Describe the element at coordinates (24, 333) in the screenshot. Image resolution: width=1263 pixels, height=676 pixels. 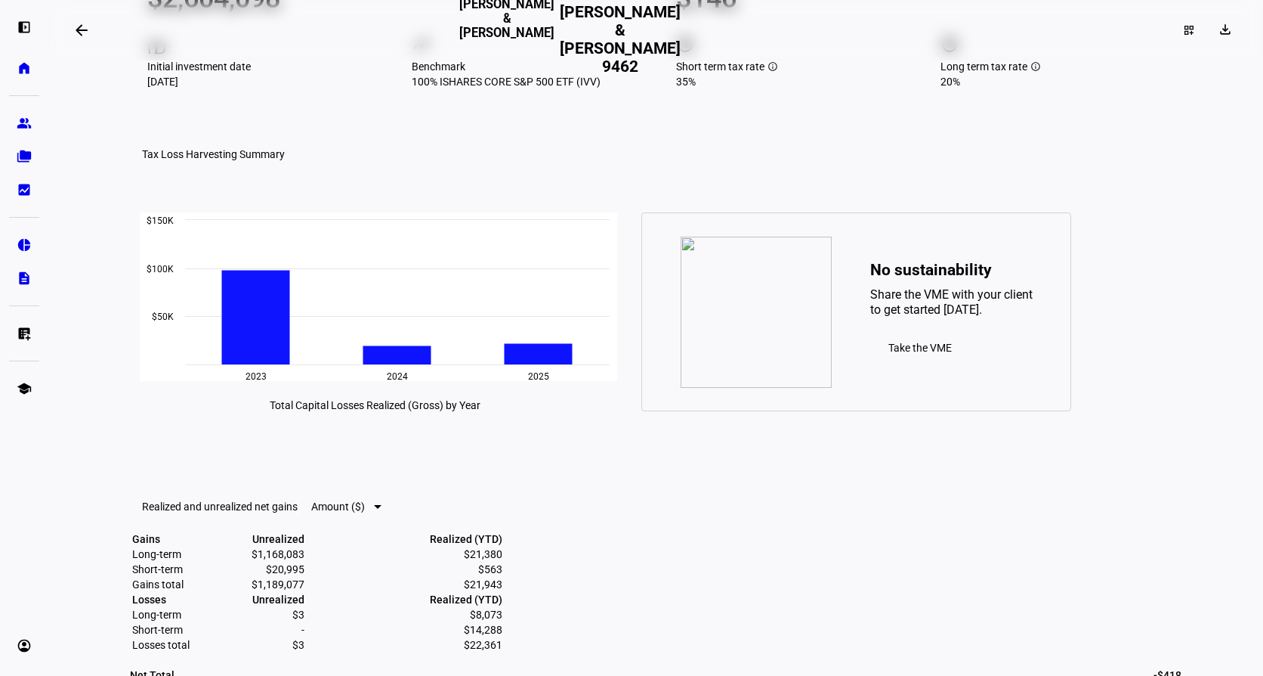
I see `eth-mat-symbol: list_alt_add` at that location.